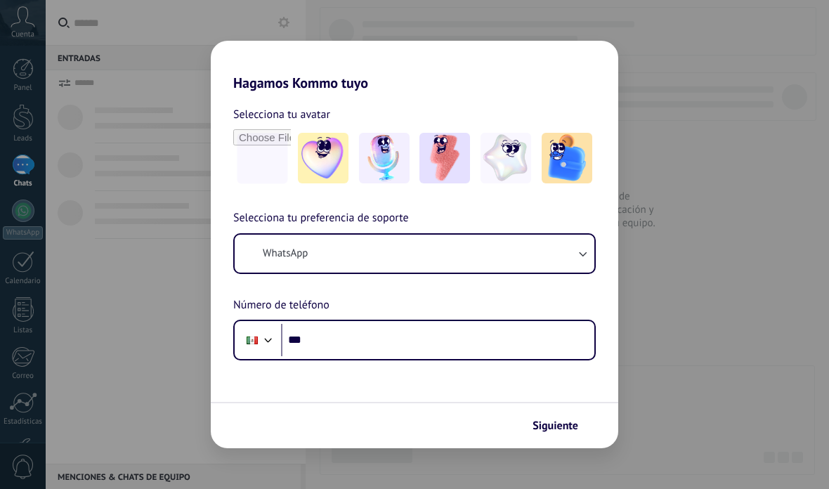 This screenshot has width=829, height=489. What do you see at coordinates (506, 158) in the screenshot?
I see `img: -4.jpeg` at bounding box center [506, 158].